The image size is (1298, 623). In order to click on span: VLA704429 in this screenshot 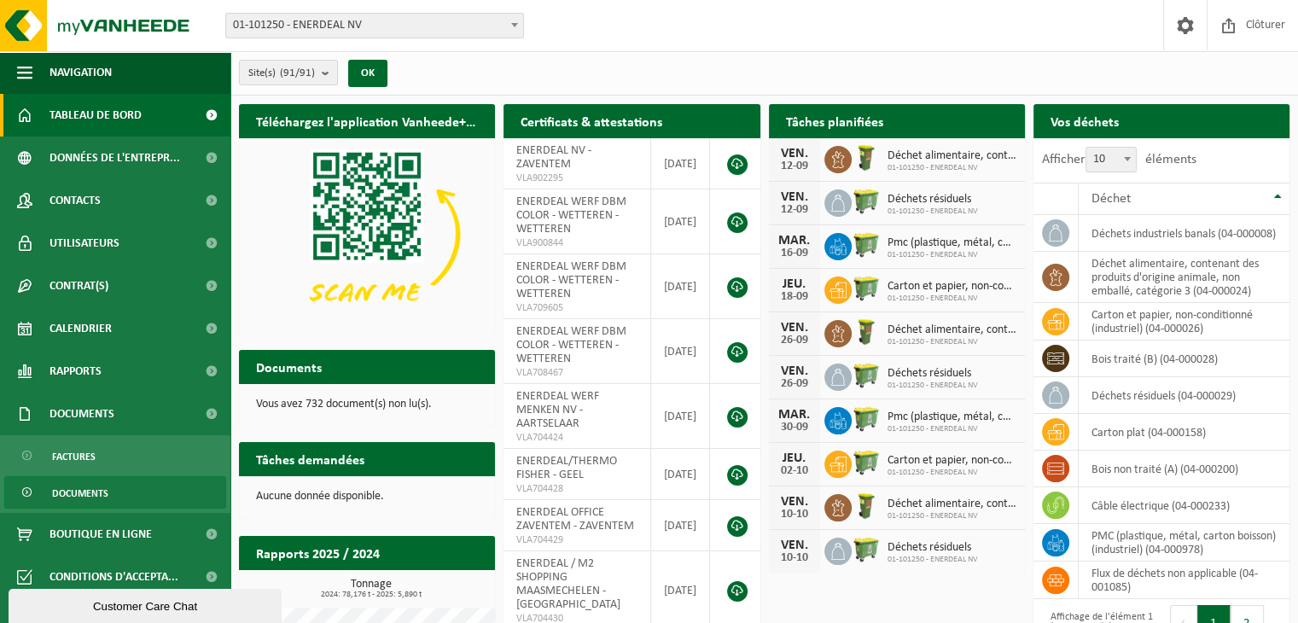, I will do `click(576, 540)`.